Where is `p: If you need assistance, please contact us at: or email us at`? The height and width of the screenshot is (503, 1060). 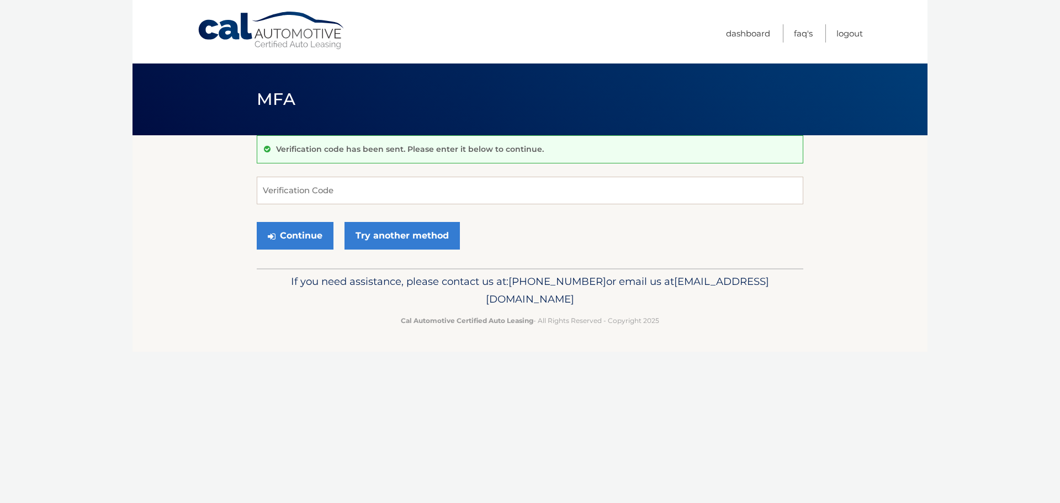 p: If you need assistance, please contact us at: or email us at is located at coordinates (530, 290).